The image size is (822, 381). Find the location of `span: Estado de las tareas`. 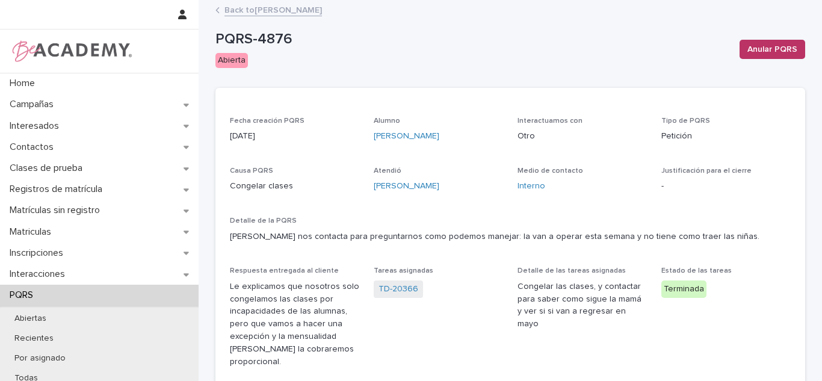

span: Estado de las tareas is located at coordinates (696, 271).